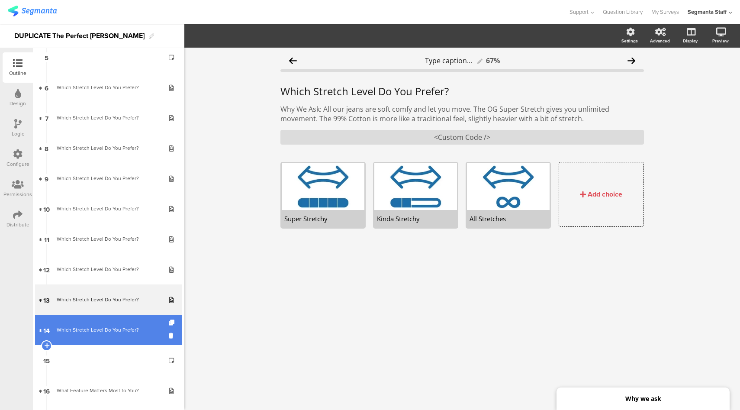 The width and height of the screenshot is (740, 410). Describe the element at coordinates (601, 194) in the screenshot. I see `button: Add choice` at that location.